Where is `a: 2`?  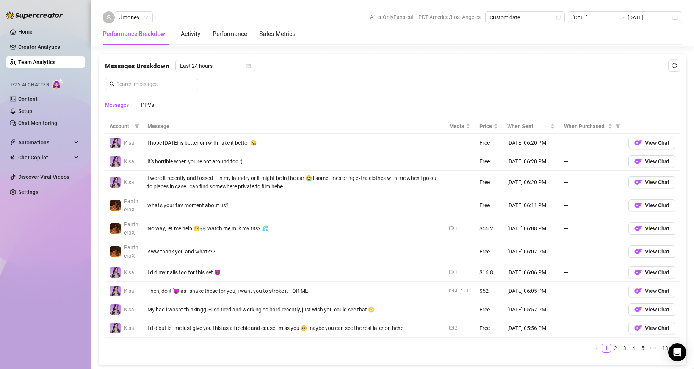 a: 2 is located at coordinates (616, 349).